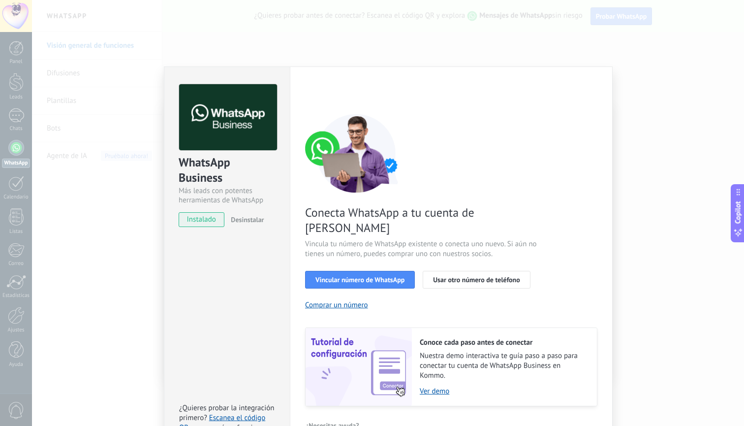 The image size is (744, 426). What do you see at coordinates (503, 342) in the screenshot?
I see `h2: Conoce cada paso antes de conectar` at bounding box center [503, 342].